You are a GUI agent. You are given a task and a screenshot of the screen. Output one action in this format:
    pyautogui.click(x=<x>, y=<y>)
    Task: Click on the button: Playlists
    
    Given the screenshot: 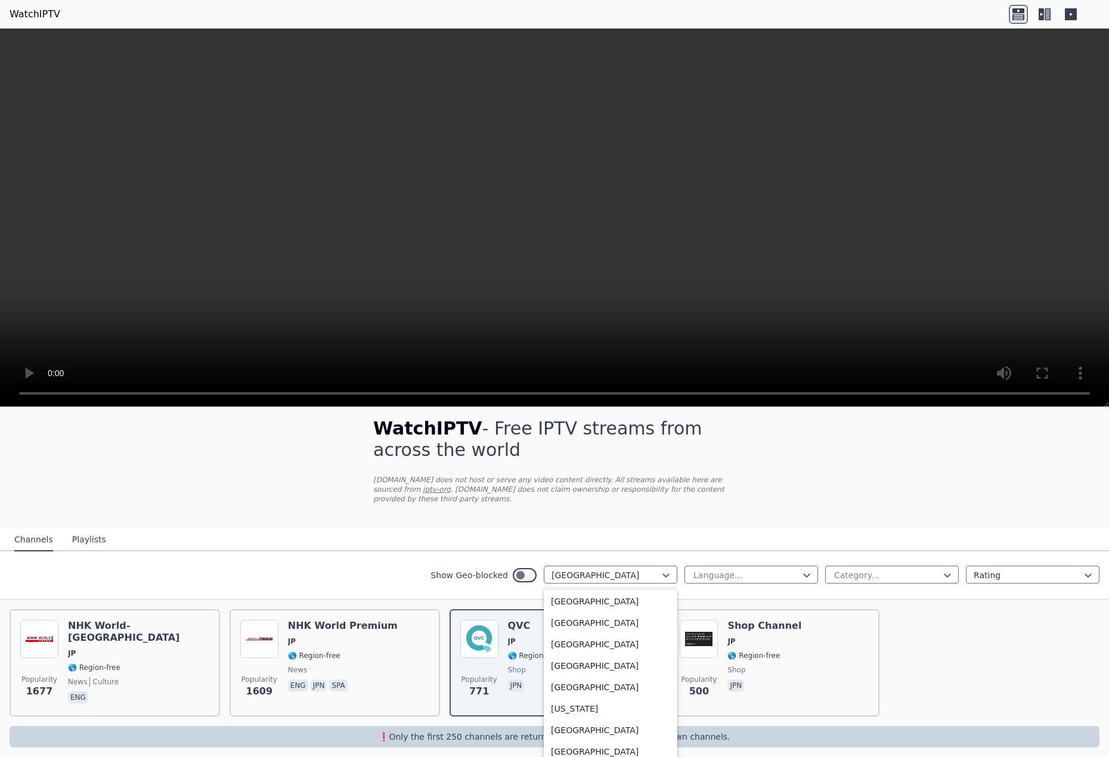 What is the action you would take?
    pyautogui.click(x=89, y=540)
    